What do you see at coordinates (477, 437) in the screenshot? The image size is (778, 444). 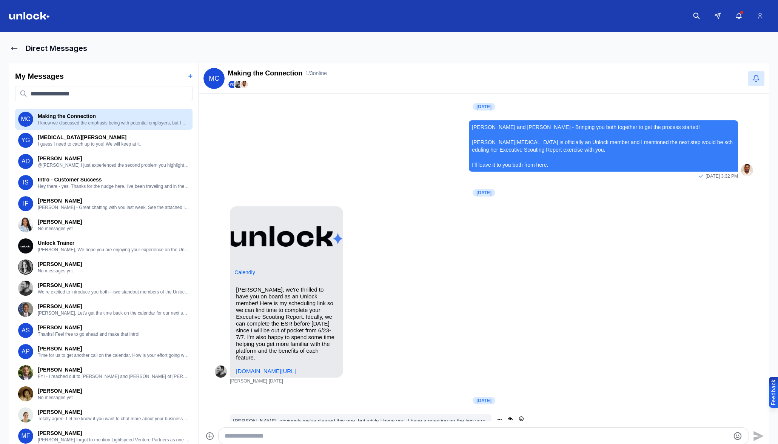 I see `textarea: Type your message` at bounding box center [477, 437].